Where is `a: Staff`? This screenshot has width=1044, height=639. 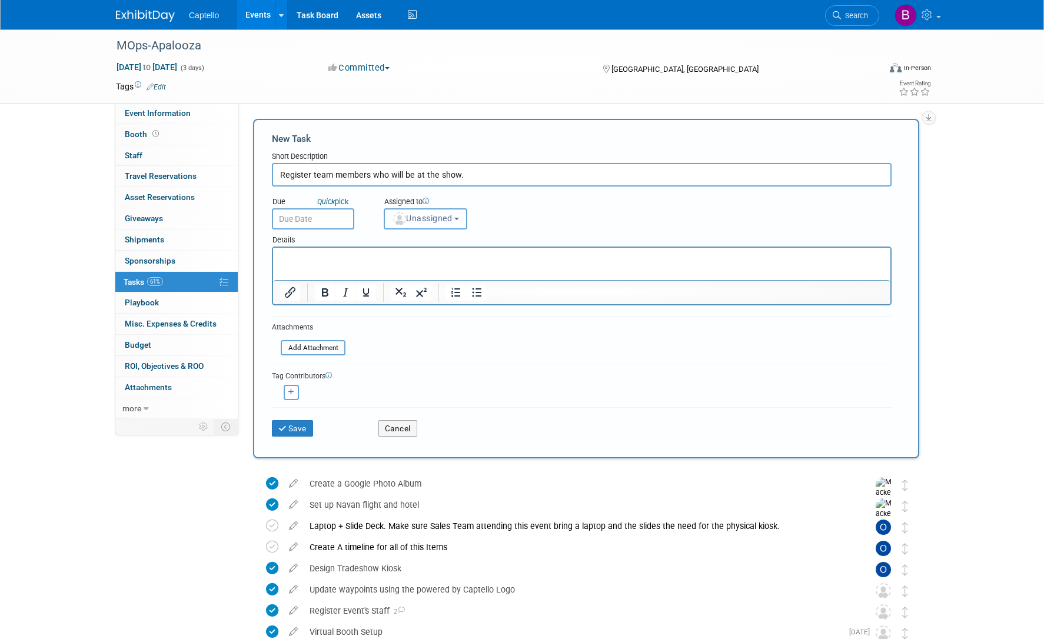
a: Staff is located at coordinates (177, 155).